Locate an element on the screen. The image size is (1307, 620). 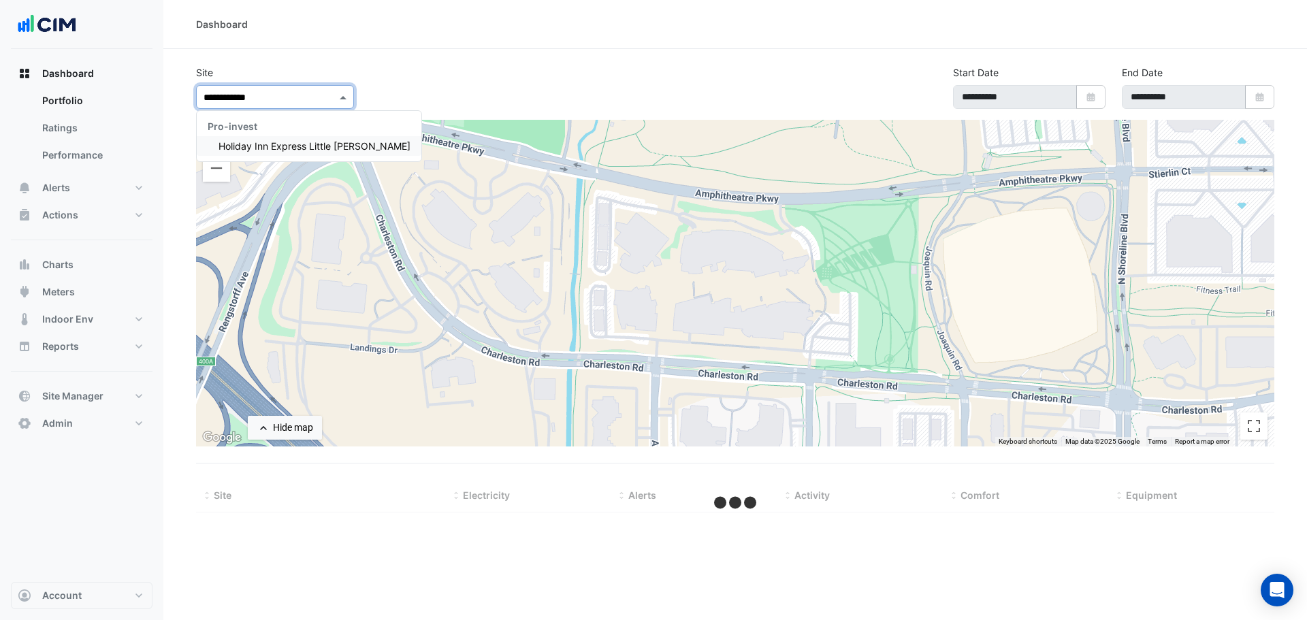
app-icon: Dashboard is located at coordinates (25, 74).